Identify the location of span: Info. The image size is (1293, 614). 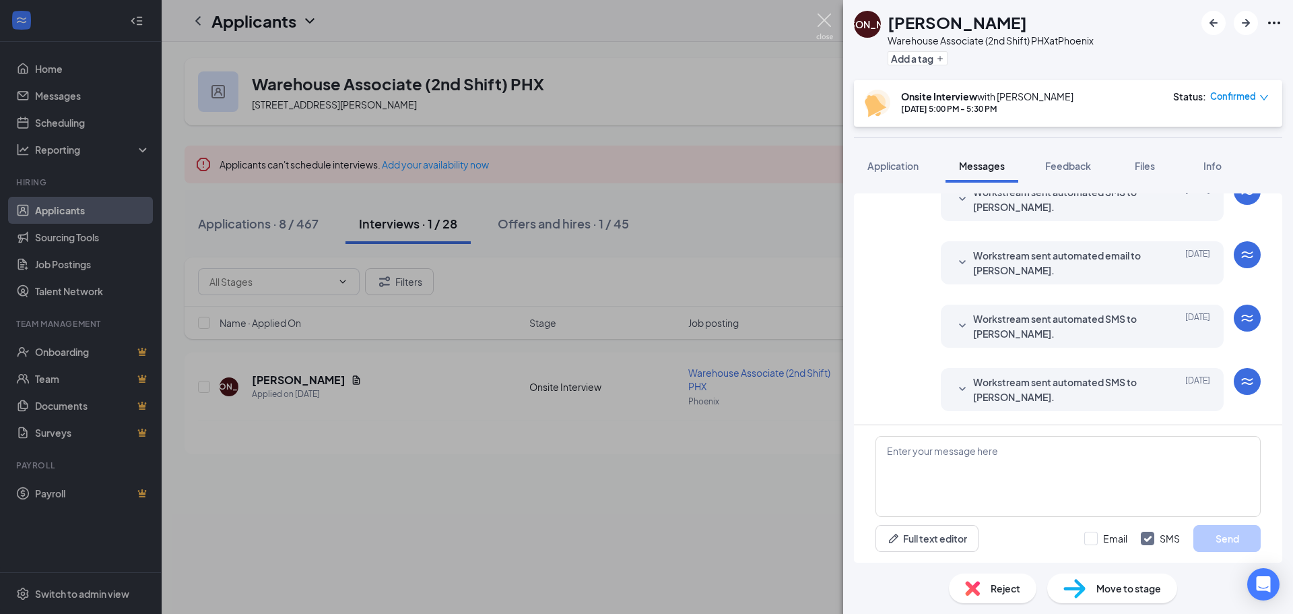
(1213, 166).